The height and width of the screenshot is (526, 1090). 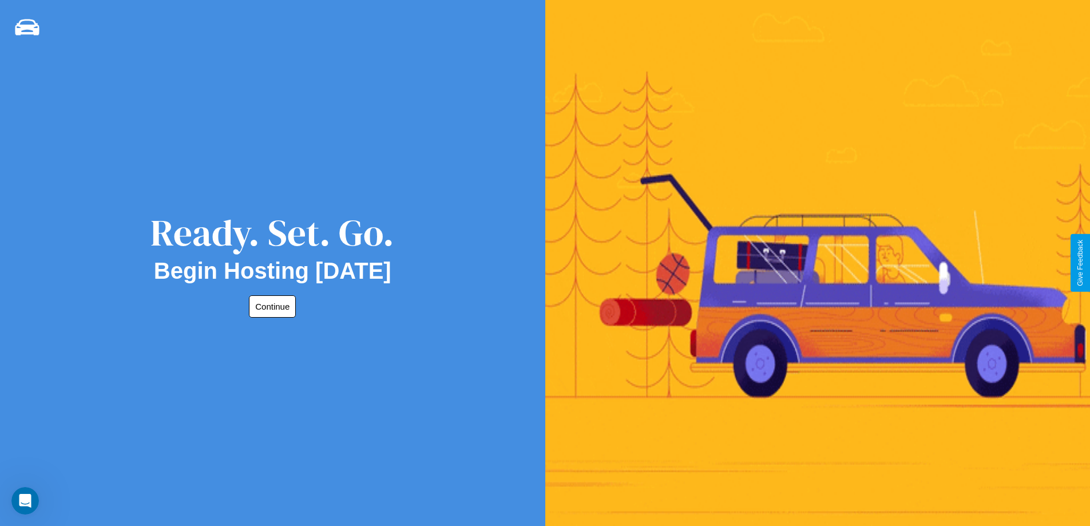 I want to click on div: Give Feedback, so click(x=1080, y=263).